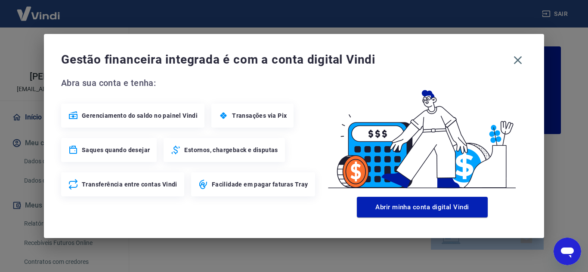 The image size is (588, 272). I want to click on span: Transações via Pix, so click(259, 116).